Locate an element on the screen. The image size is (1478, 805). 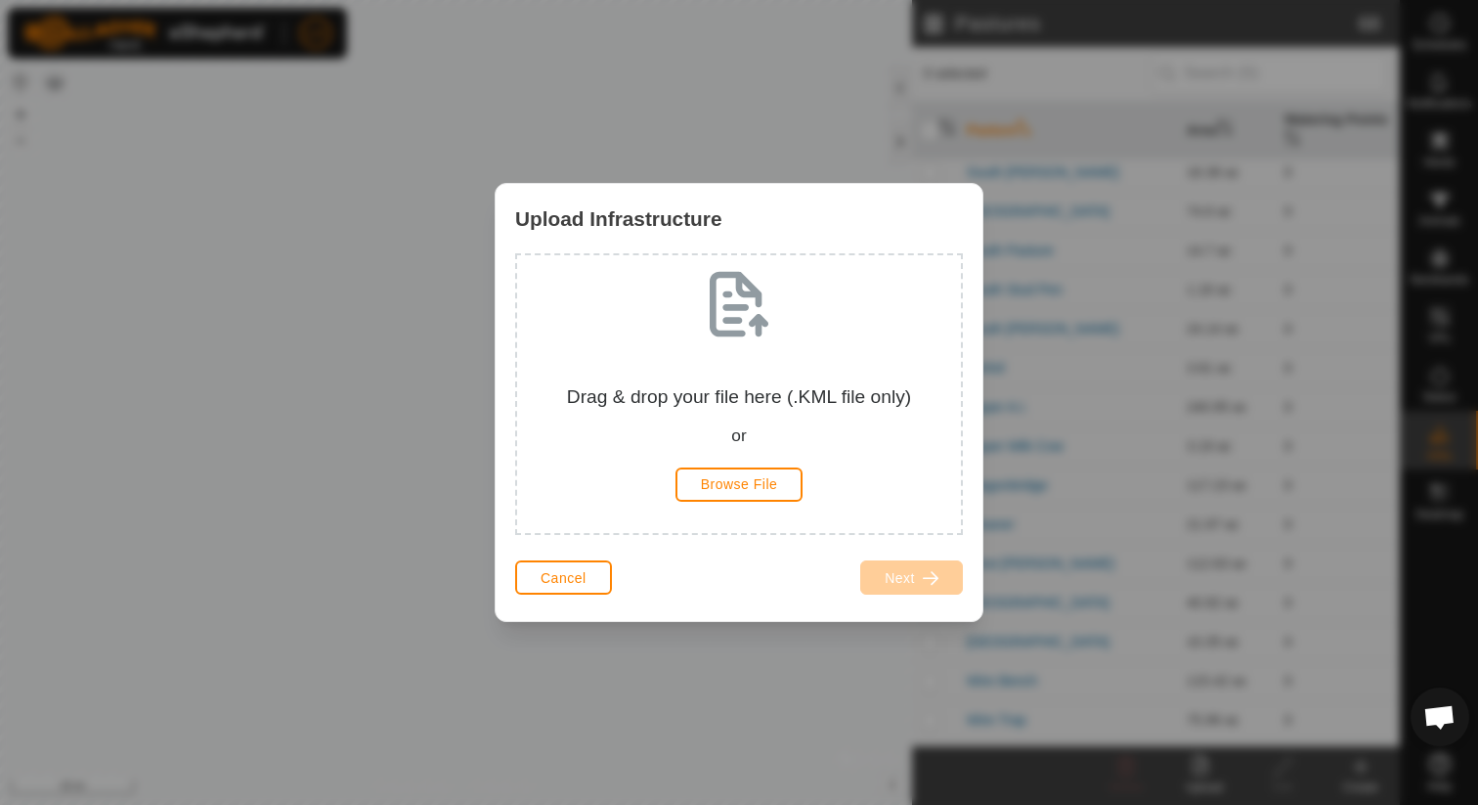
div: Open chat is located at coordinates (1440, 717).